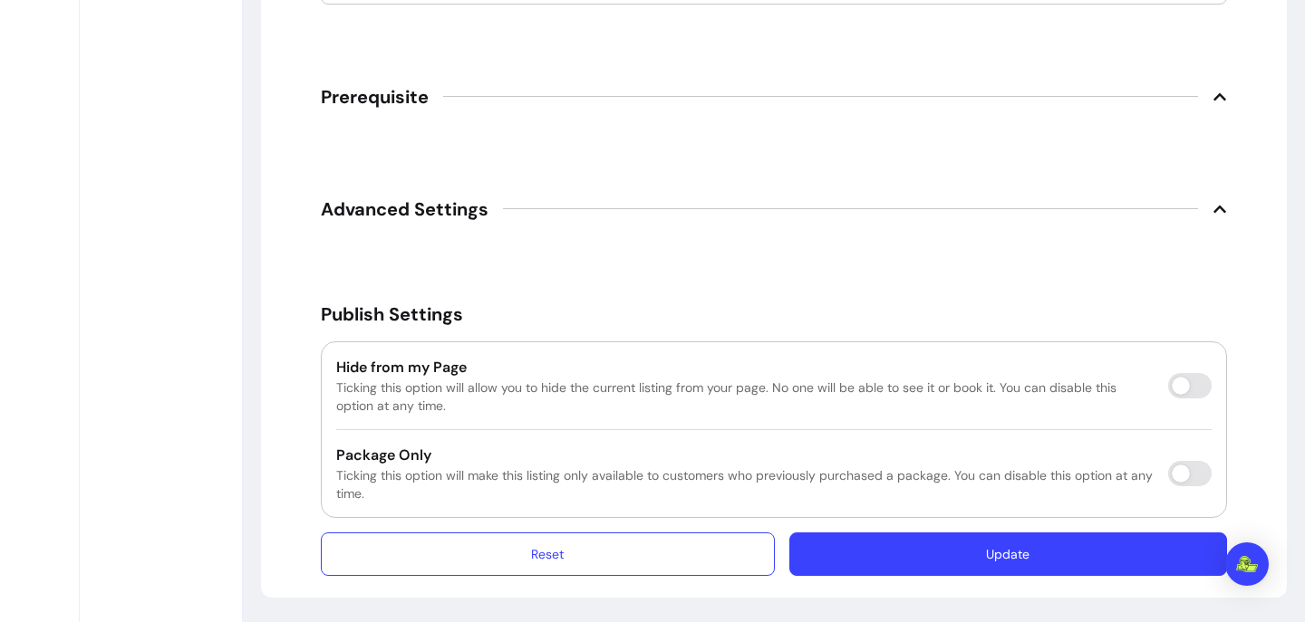 The height and width of the screenshot is (622, 1305). What do you see at coordinates (745, 456) in the screenshot?
I see `p: Package Only` at bounding box center [745, 456].